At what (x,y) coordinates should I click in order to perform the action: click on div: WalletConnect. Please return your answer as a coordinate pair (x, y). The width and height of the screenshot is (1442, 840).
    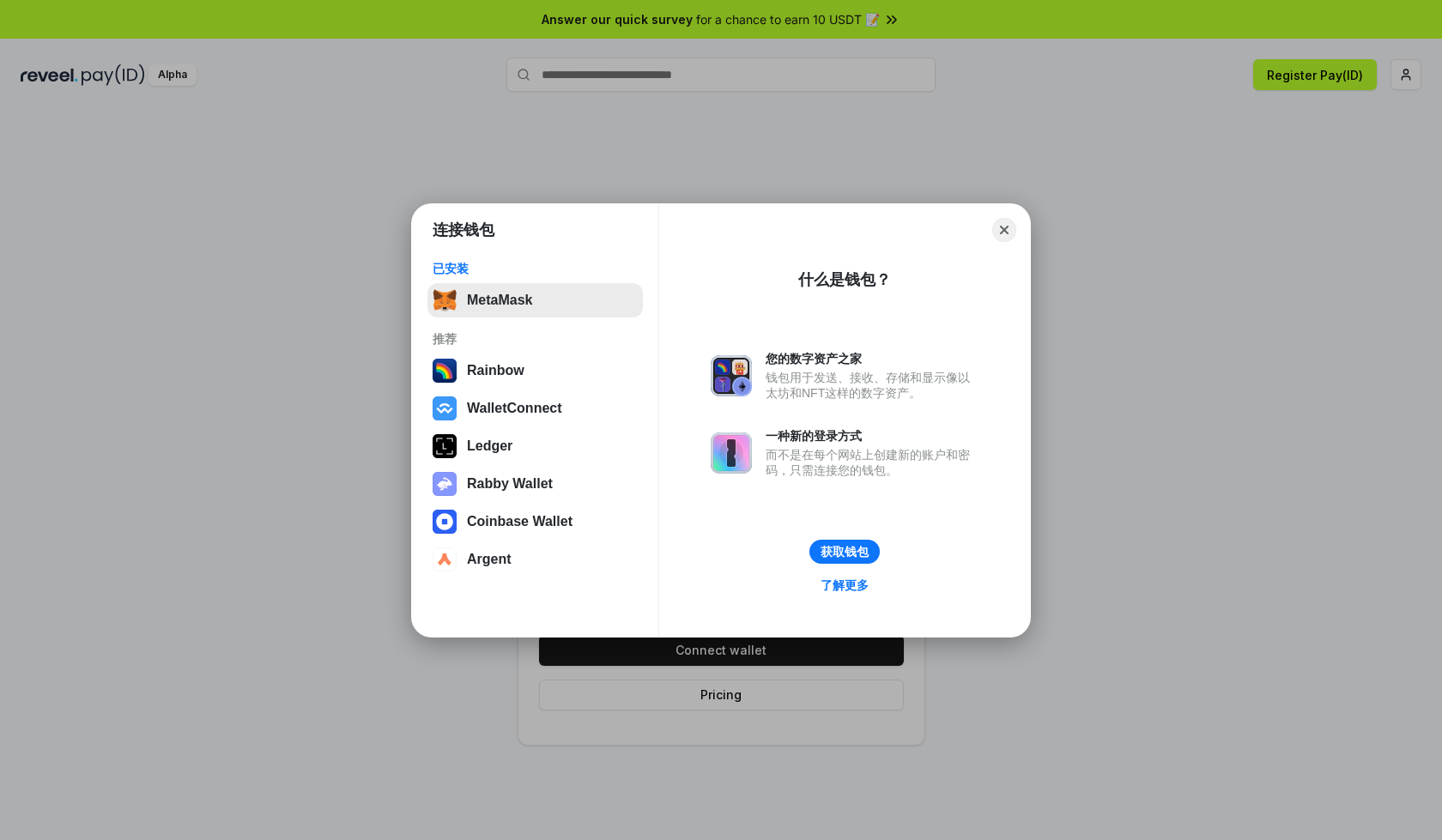
    Looking at the image, I should click on (514, 408).